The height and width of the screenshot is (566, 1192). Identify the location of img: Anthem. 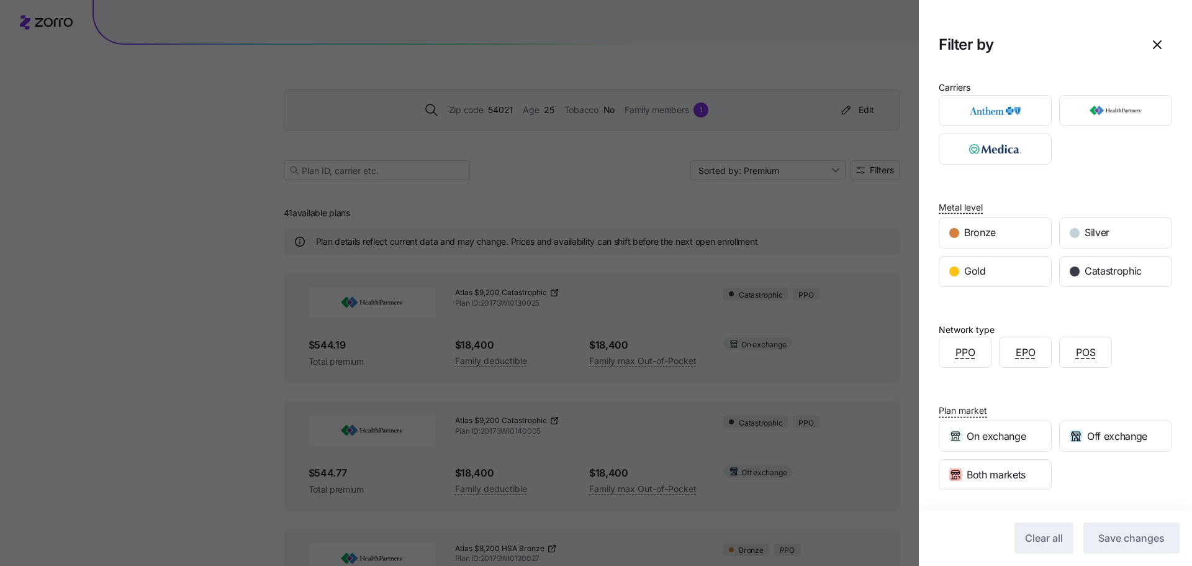
(995, 110).